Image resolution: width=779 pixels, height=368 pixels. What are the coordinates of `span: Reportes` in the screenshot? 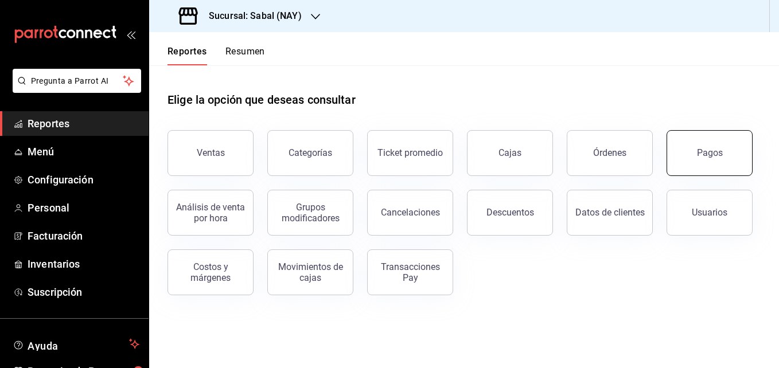 It's located at (83, 123).